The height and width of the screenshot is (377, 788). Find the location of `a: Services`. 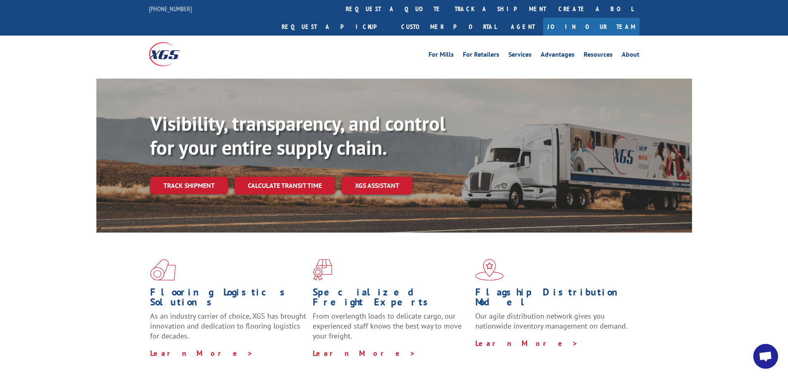

a: Services is located at coordinates (520, 56).